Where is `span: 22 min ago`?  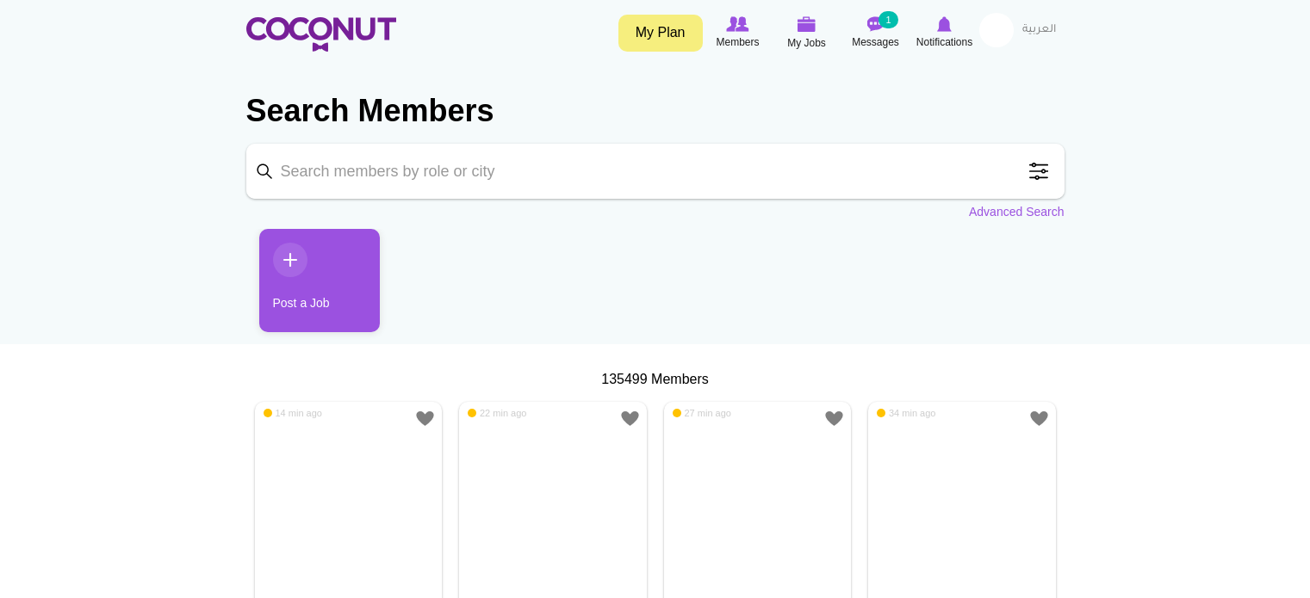 span: 22 min ago is located at coordinates (497, 413).